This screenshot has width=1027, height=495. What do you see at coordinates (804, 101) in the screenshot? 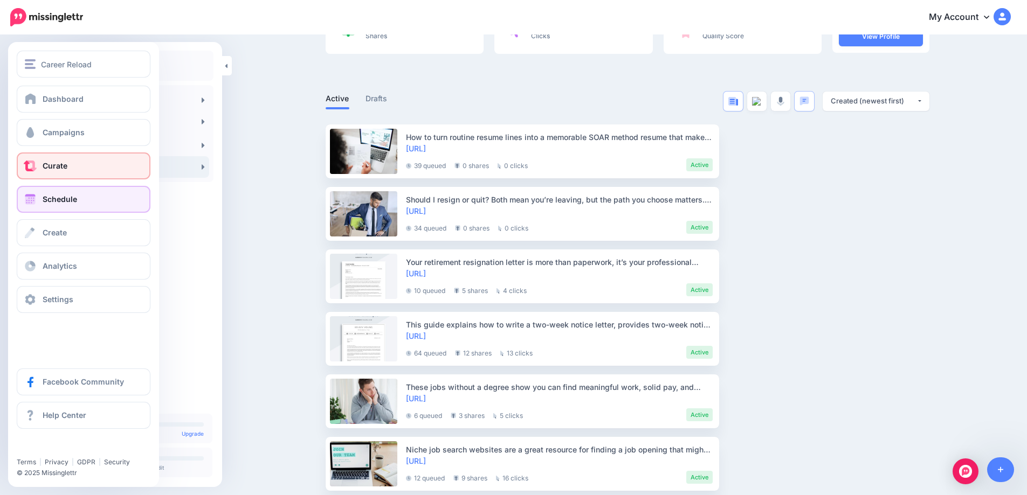
I see `img: chat-square-blue.png` at bounding box center [804, 101].